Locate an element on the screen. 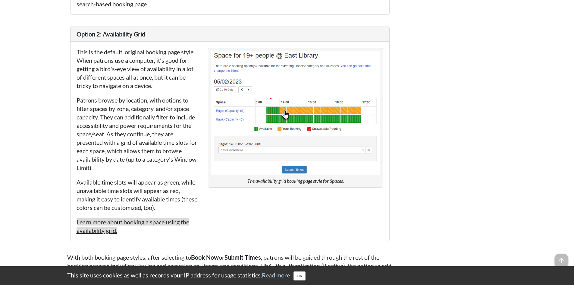 Image resolution: width=574 pixels, height=285 pixels. a: Read more is located at coordinates (276, 275).